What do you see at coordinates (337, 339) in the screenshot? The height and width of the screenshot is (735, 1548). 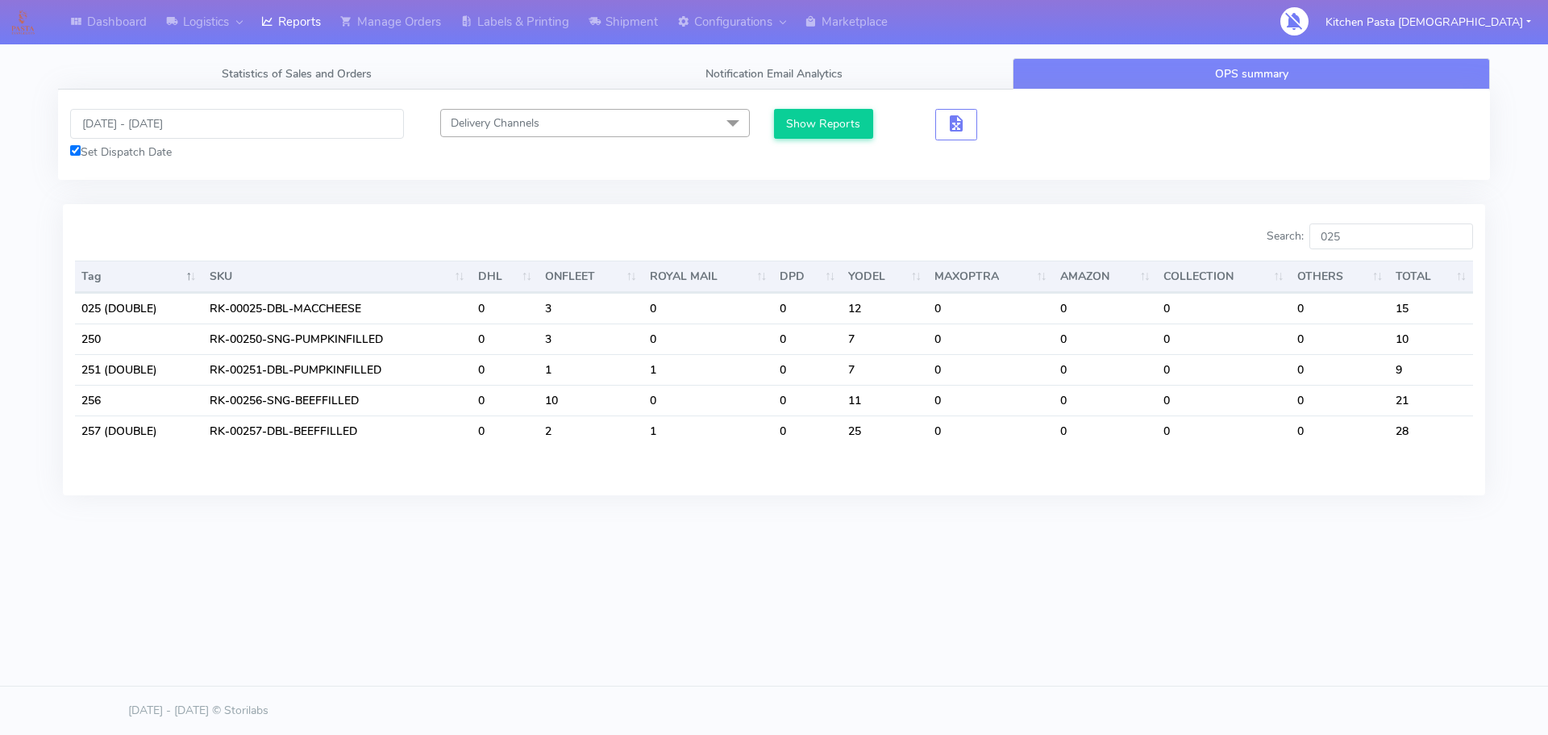 I see `td: RK-00250-SNG-PUMPKINFILLED` at bounding box center [337, 339].